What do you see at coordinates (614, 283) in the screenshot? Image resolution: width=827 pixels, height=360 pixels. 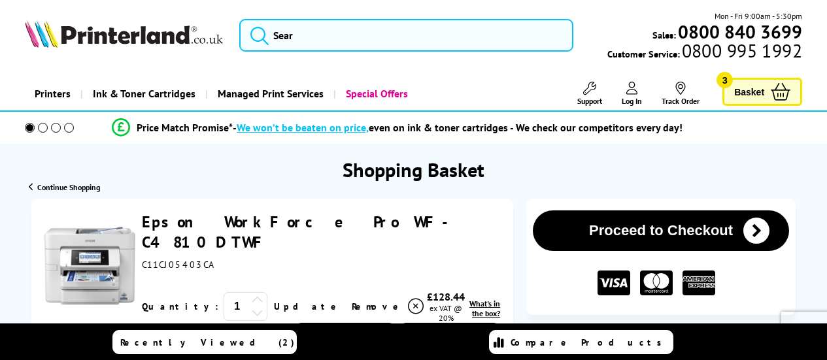 I see `img: VISA` at bounding box center [614, 283].